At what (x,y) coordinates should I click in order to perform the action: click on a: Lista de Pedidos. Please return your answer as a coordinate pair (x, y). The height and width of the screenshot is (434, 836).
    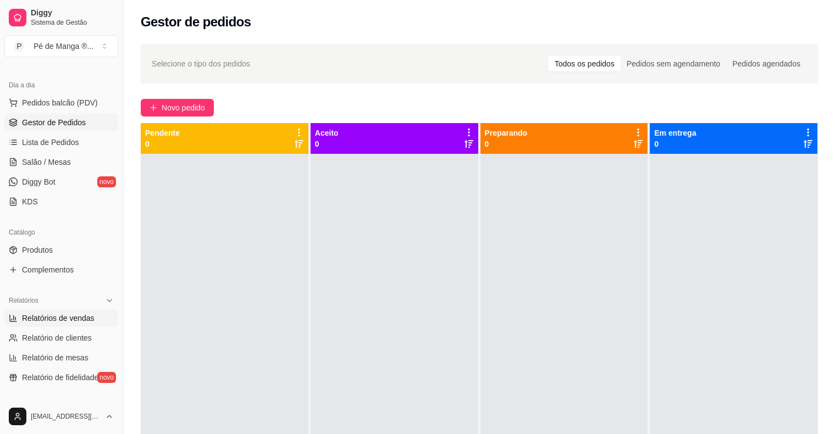
    Looking at the image, I should click on (61, 142).